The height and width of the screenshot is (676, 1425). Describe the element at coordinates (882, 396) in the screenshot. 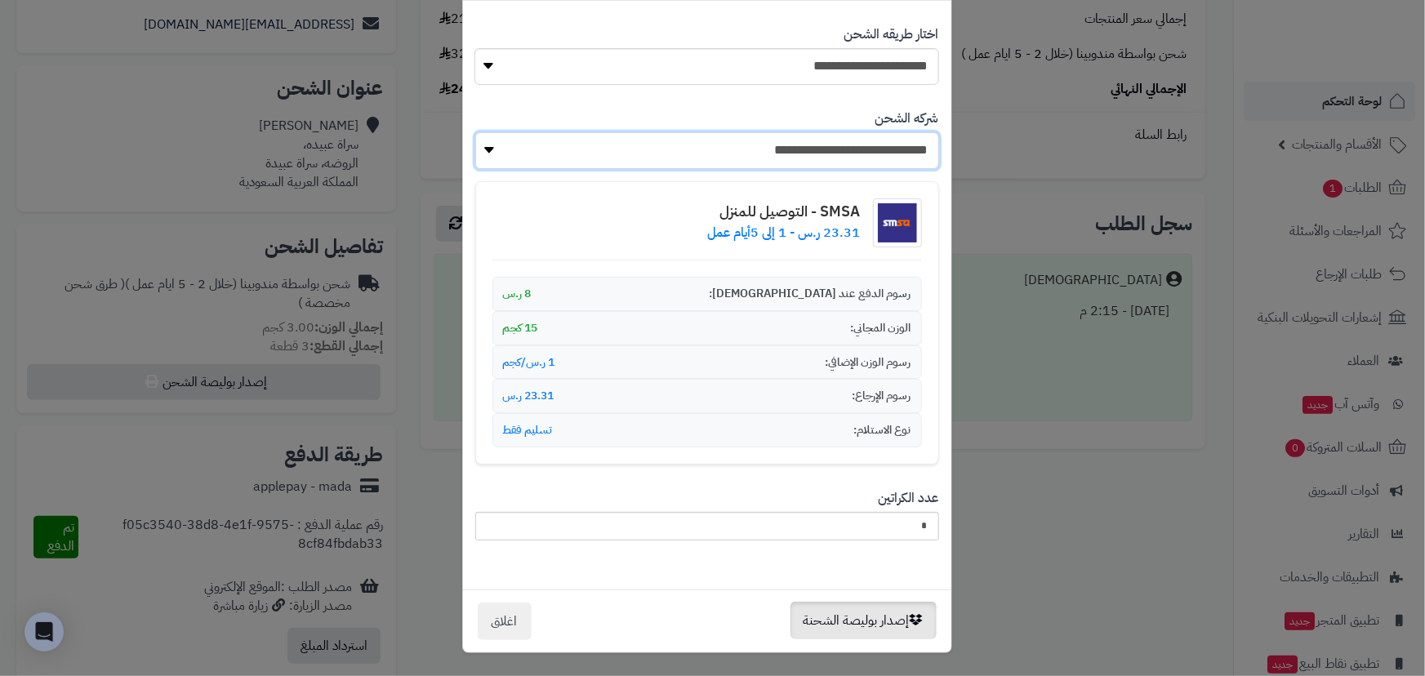

I see `span: رسوم الإرجاع:` at that location.